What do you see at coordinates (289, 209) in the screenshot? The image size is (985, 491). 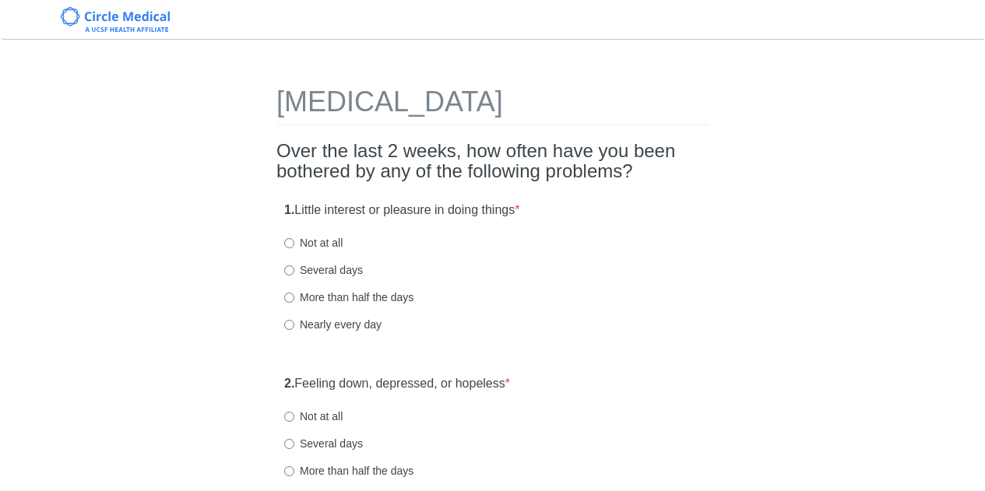 I see `strong: 1.` at bounding box center [289, 209].